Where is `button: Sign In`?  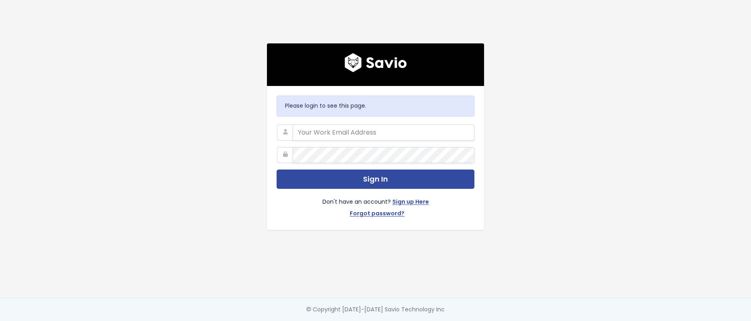 button: Sign In is located at coordinates (375, 179).